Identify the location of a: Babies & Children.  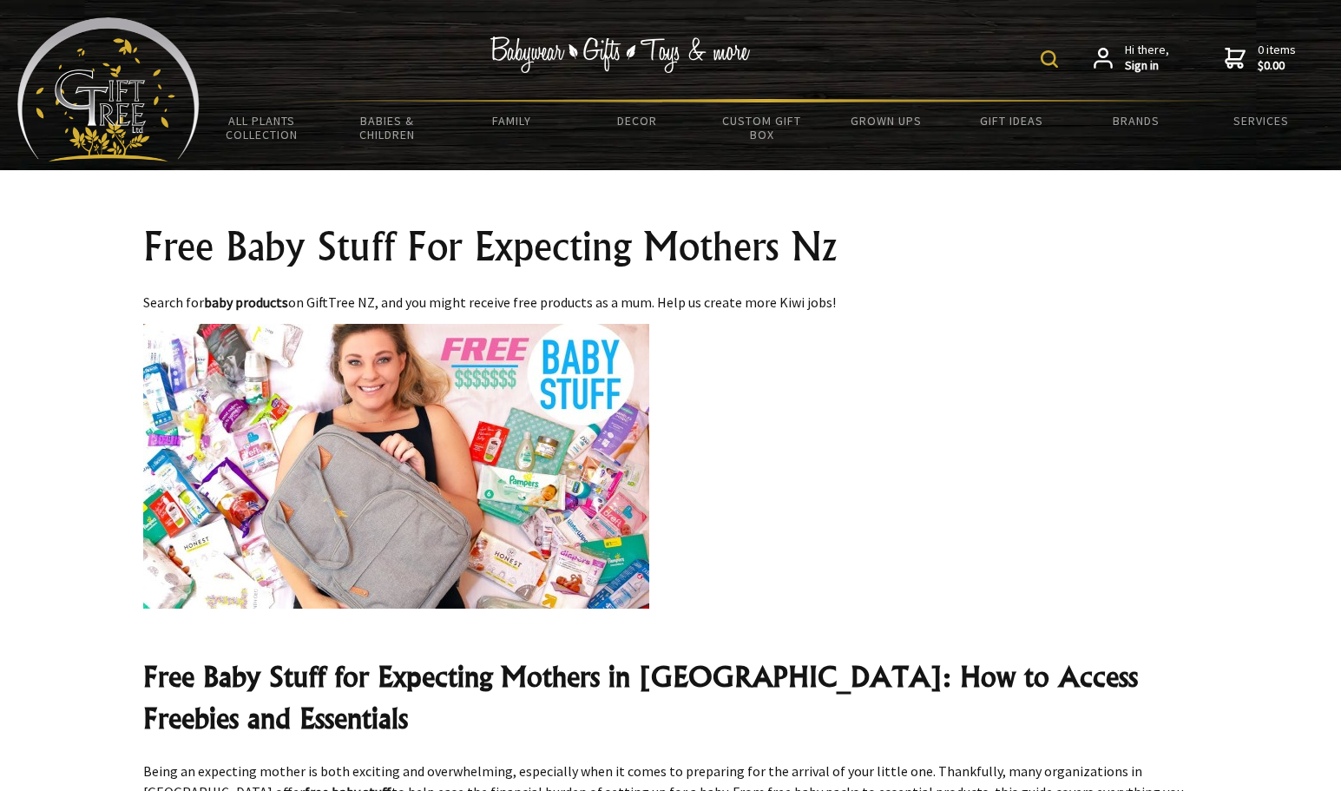
(387, 128).